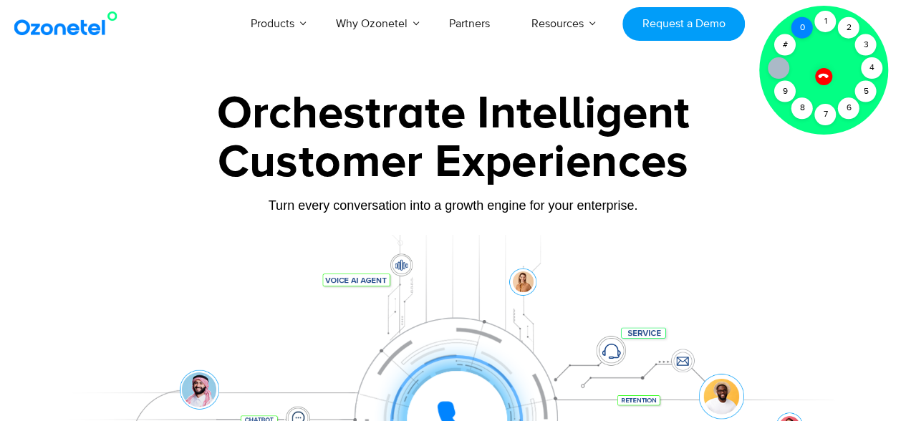  What do you see at coordinates (802, 28) in the screenshot?
I see `div: 0` at bounding box center [802, 28].